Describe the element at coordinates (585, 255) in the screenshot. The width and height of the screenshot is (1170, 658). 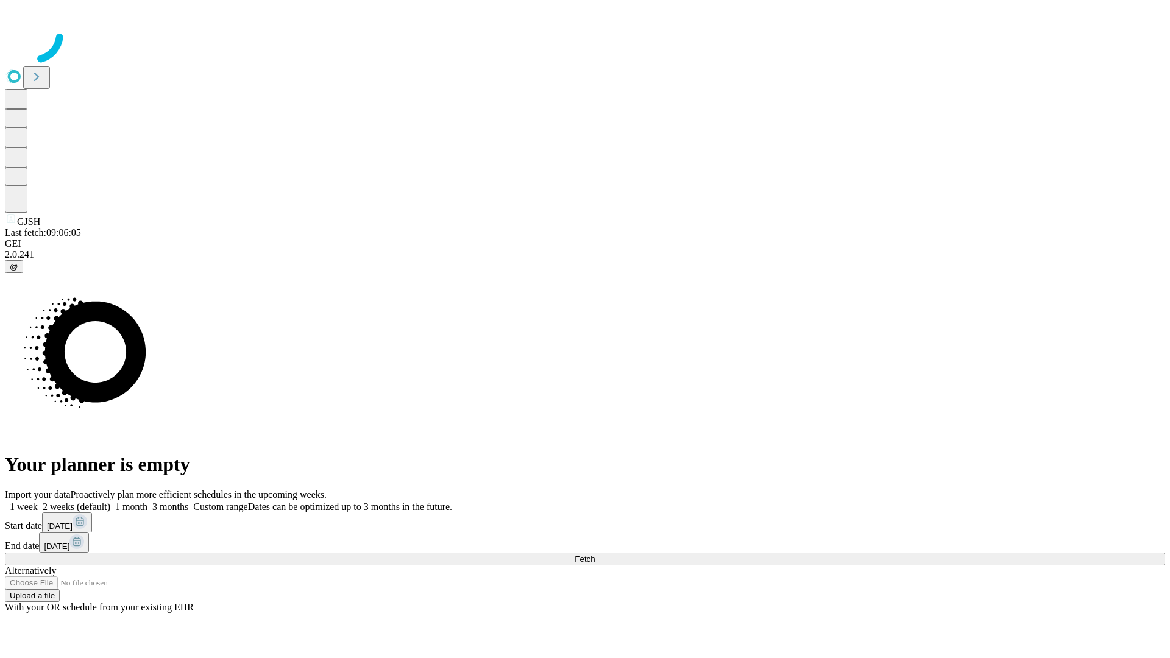
I see `div: 2.0.241` at that location.